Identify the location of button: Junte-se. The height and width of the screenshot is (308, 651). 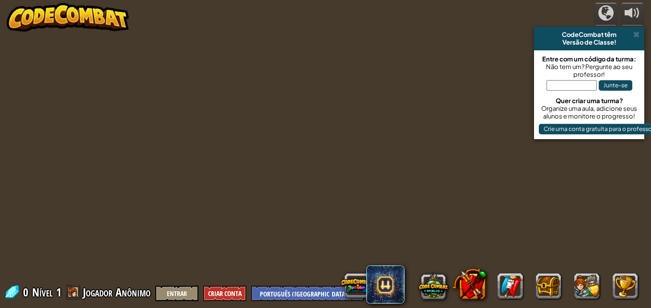
(616, 85).